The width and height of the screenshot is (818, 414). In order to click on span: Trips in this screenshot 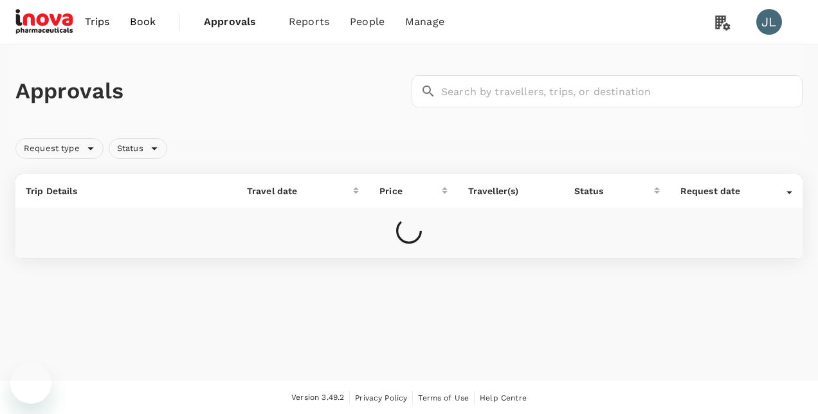, I will do `click(97, 22)`.